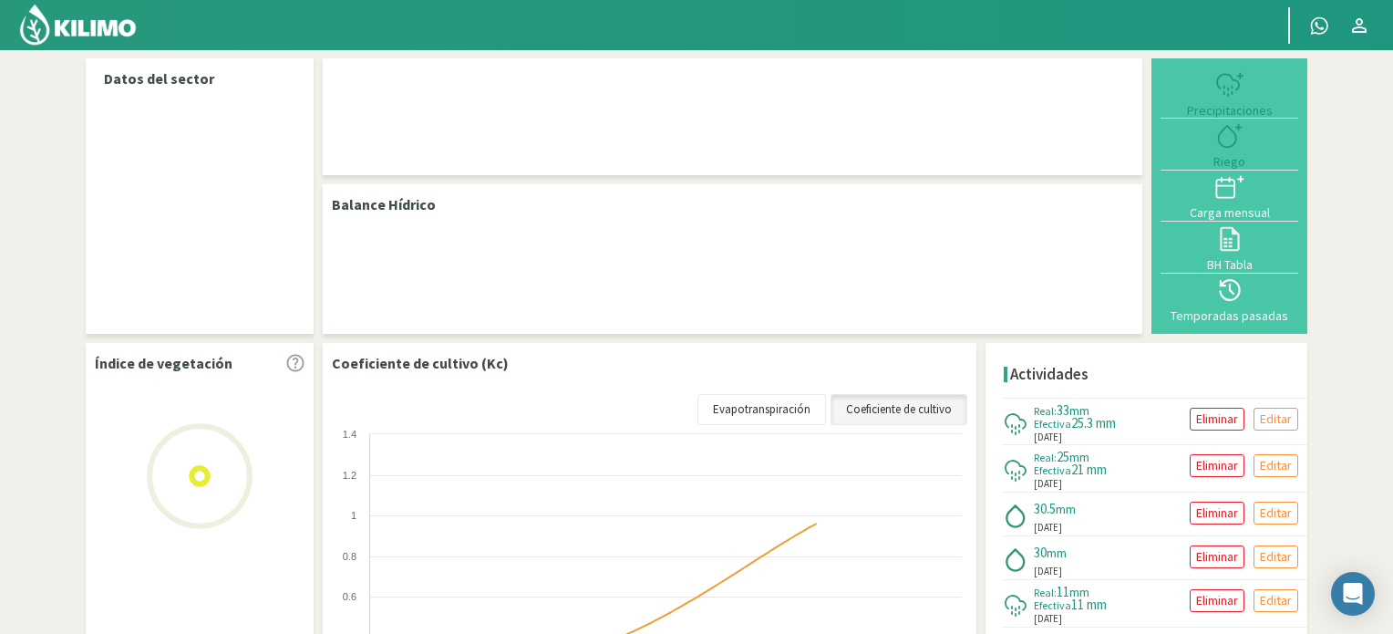 Image resolution: width=1393 pixels, height=634 pixels. I want to click on span: 33, so click(1063, 409).